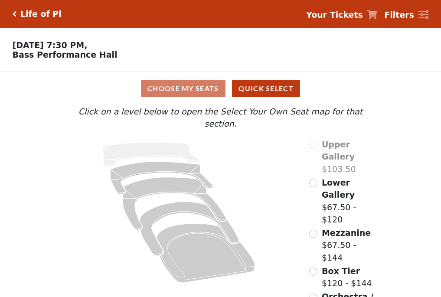 The width and height of the screenshot is (441, 297). What do you see at coordinates (162, 178) in the screenshot?
I see `path: Lower Gallery - Seats Available: 123` at bounding box center [162, 178].